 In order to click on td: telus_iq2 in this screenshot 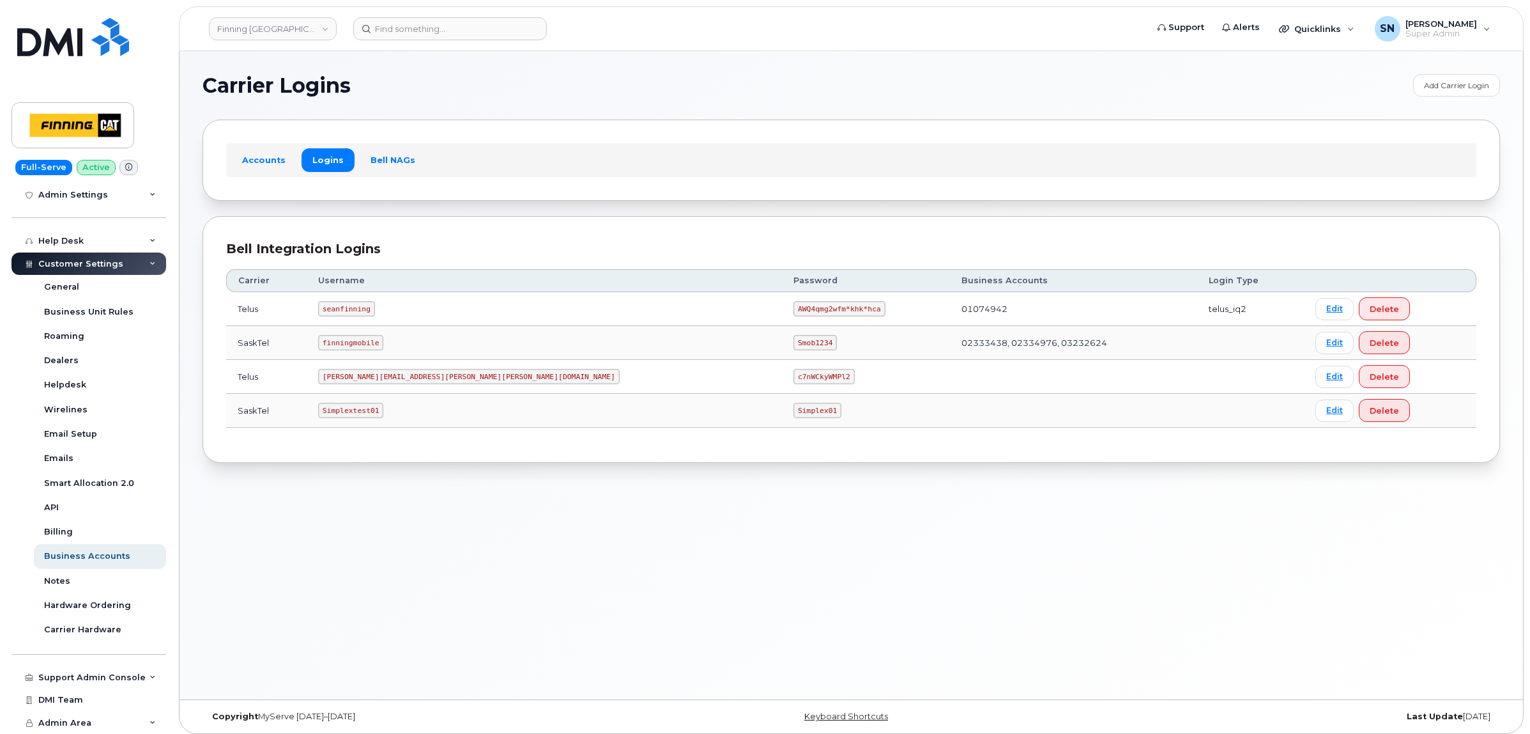, I will do `click(1250, 309)`.